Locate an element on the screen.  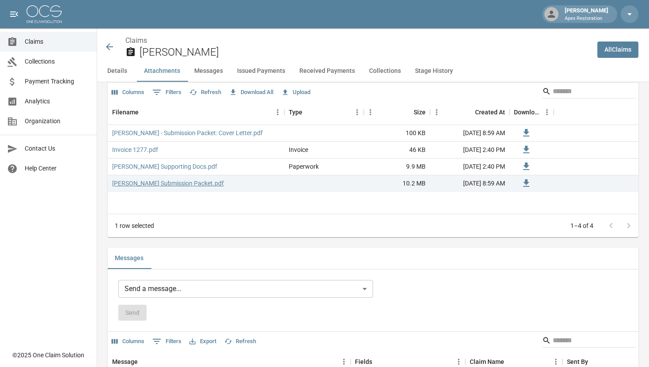
div: Paperwork is located at coordinates (304, 166).